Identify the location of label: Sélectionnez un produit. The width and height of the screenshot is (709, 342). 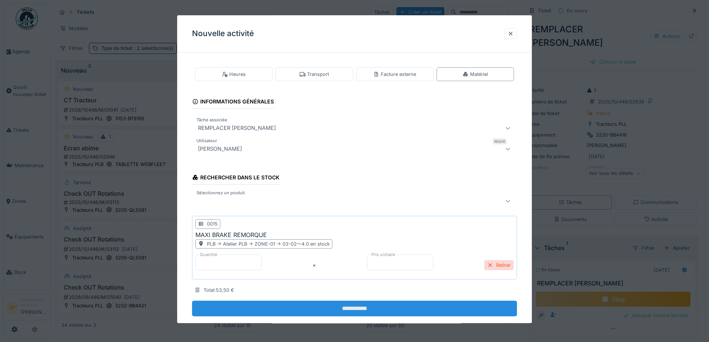
(221, 193).